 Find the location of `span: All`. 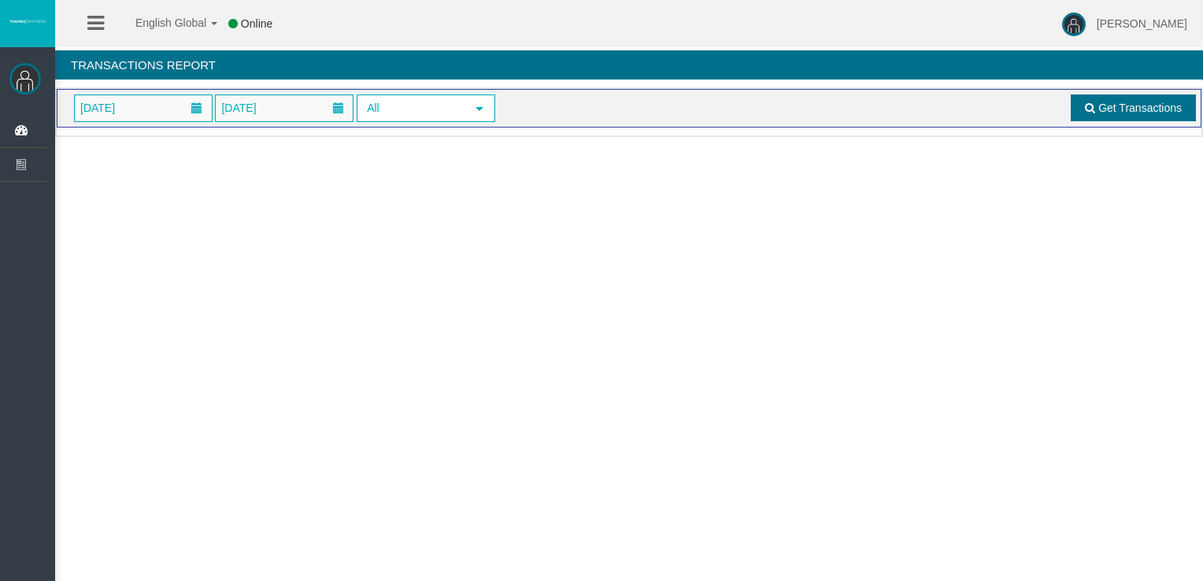

span: All is located at coordinates (412, 108).